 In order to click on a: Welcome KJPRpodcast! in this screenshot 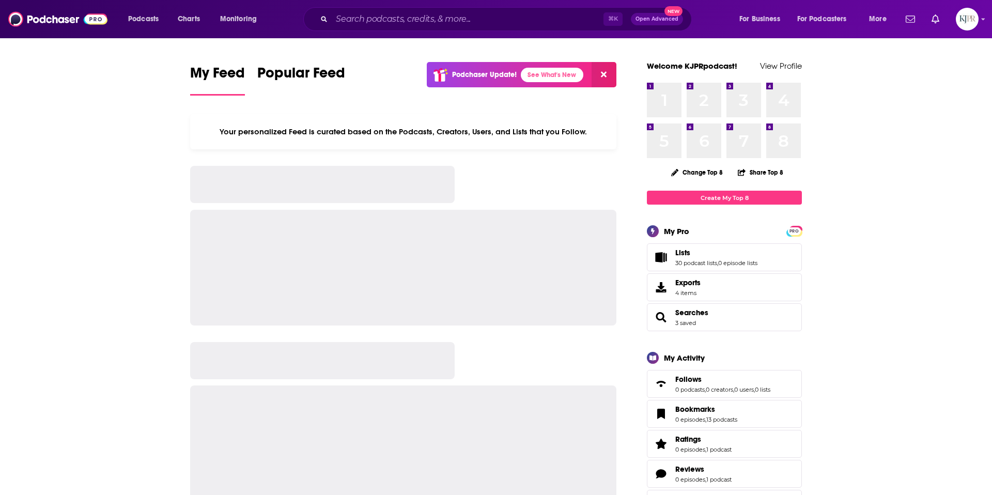, I will do `click(692, 66)`.